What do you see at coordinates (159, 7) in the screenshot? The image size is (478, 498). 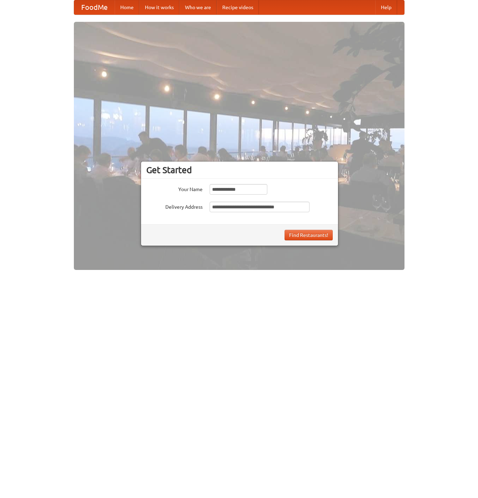 I see `a: How it works` at bounding box center [159, 7].